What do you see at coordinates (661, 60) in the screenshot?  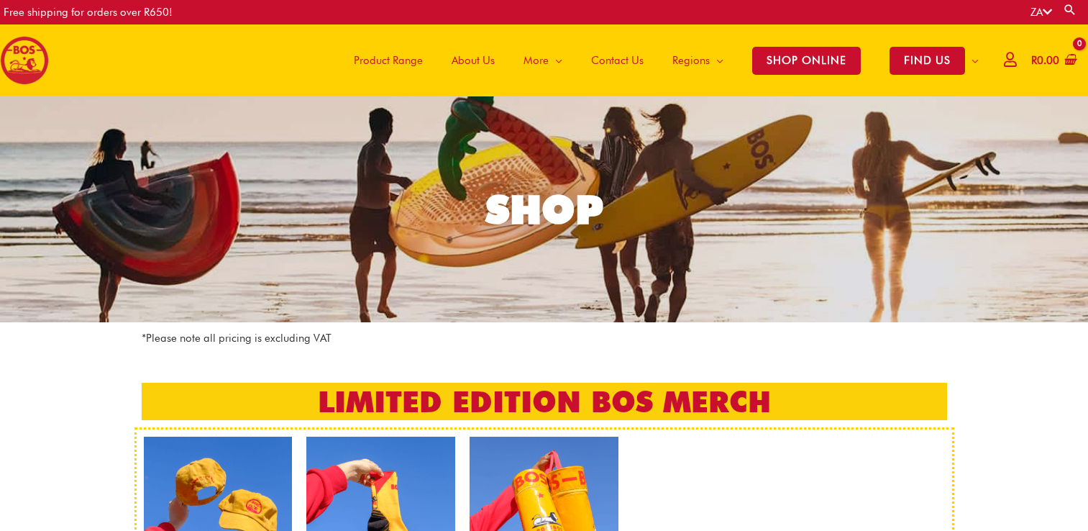 I see `nav: Site Navigation` at bounding box center [661, 60].